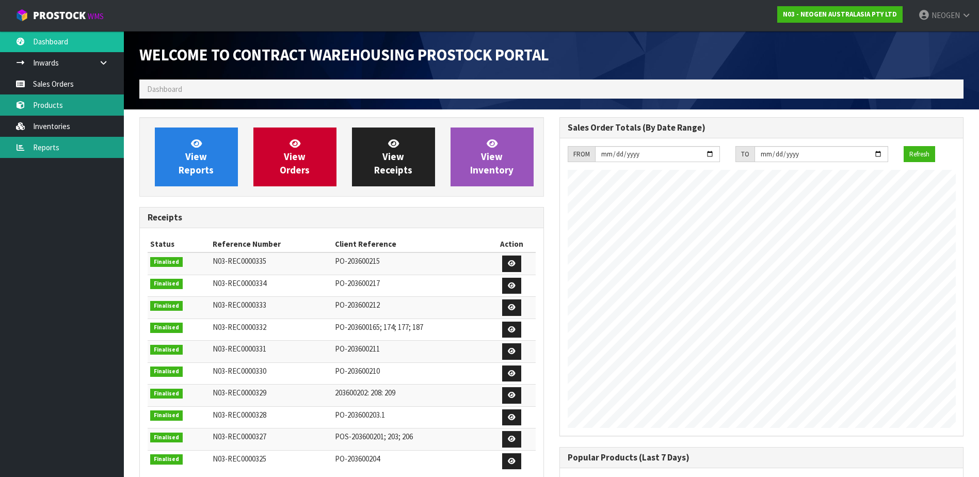  Describe the element at coordinates (95, 16) in the screenshot. I see `small: WMS` at that location.